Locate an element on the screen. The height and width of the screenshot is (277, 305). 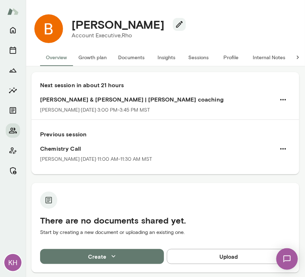
button: Profile is located at coordinates (231, 57).